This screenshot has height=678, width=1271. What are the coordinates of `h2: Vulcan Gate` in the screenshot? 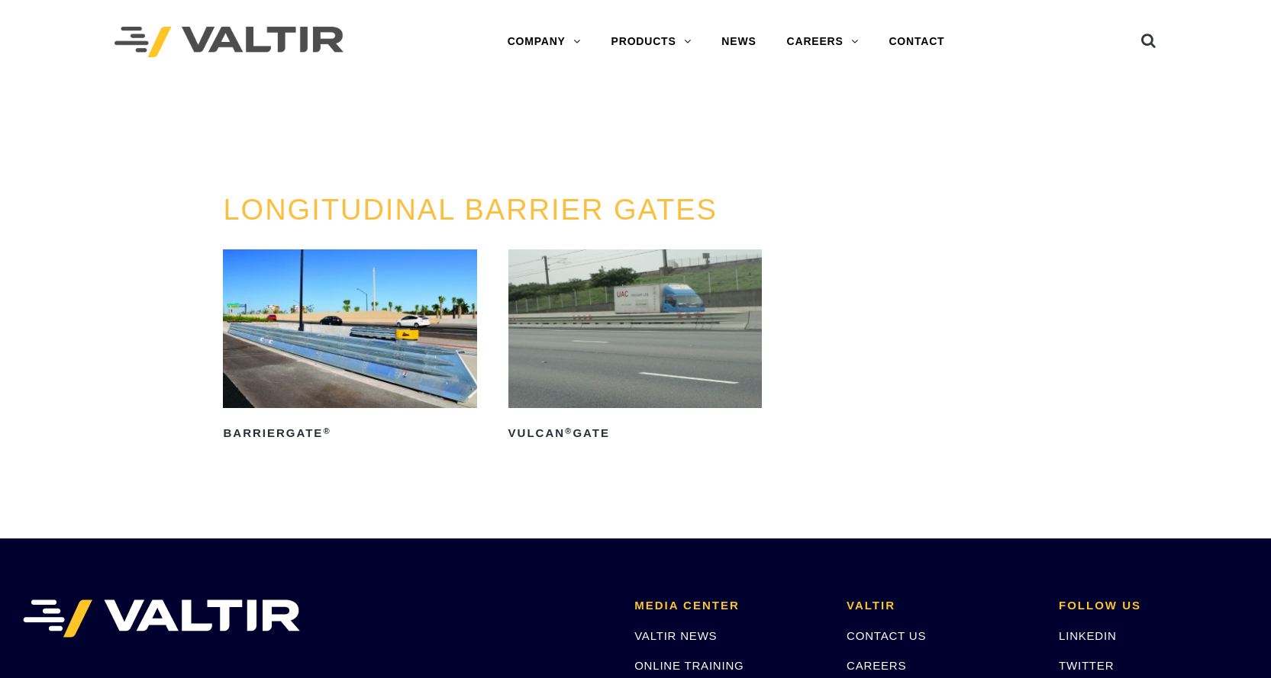 It's located at (635, 434).